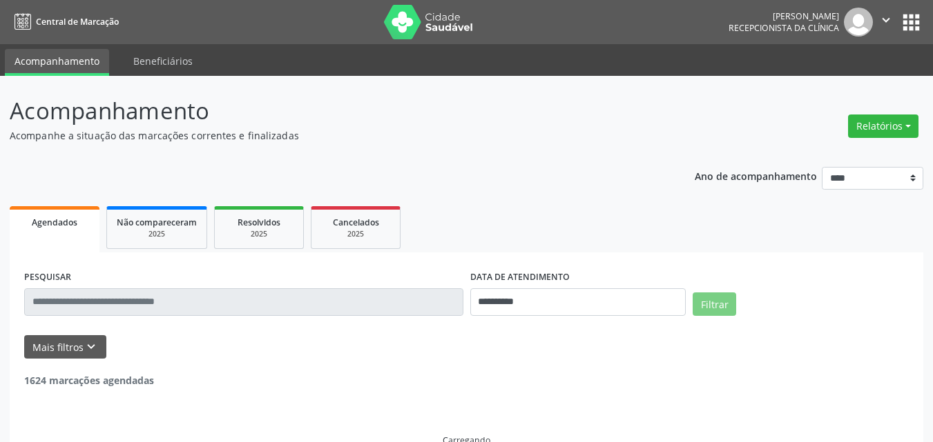 Image resolution: width=933 pixels, height=442 pixels. What do you see at coordinates (356, 222) in the screenshot?
I see `span: Cancelados` at bounding box center [356, 222].